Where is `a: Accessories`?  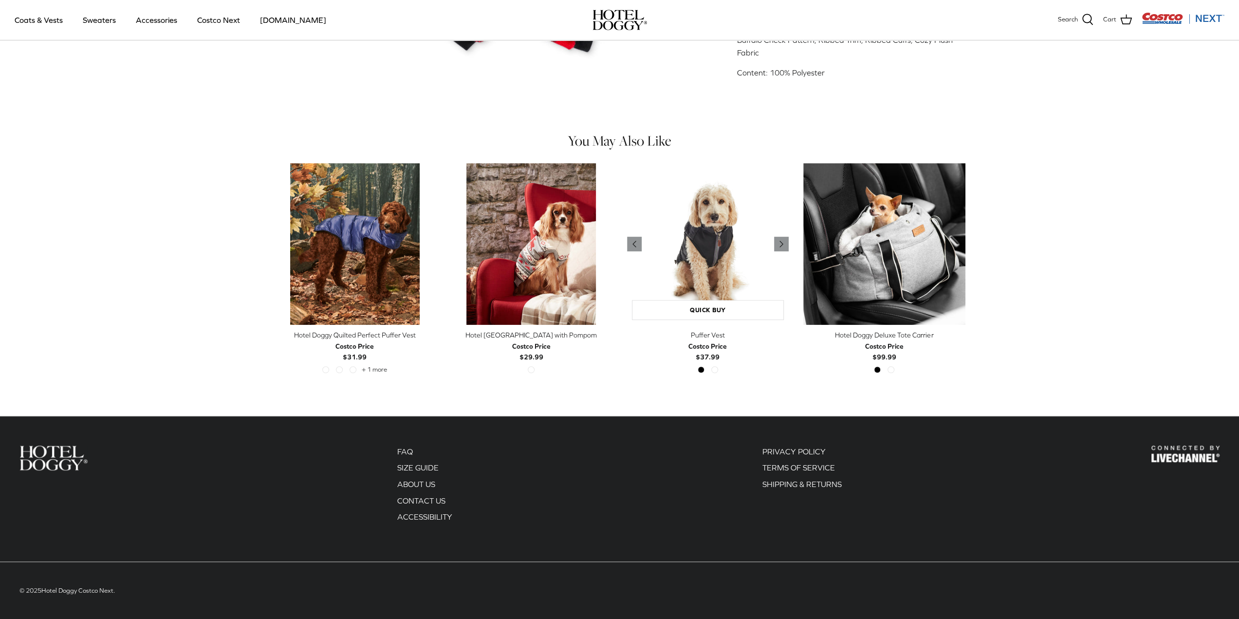 a: Accessories is located at coordinates (156, 20).